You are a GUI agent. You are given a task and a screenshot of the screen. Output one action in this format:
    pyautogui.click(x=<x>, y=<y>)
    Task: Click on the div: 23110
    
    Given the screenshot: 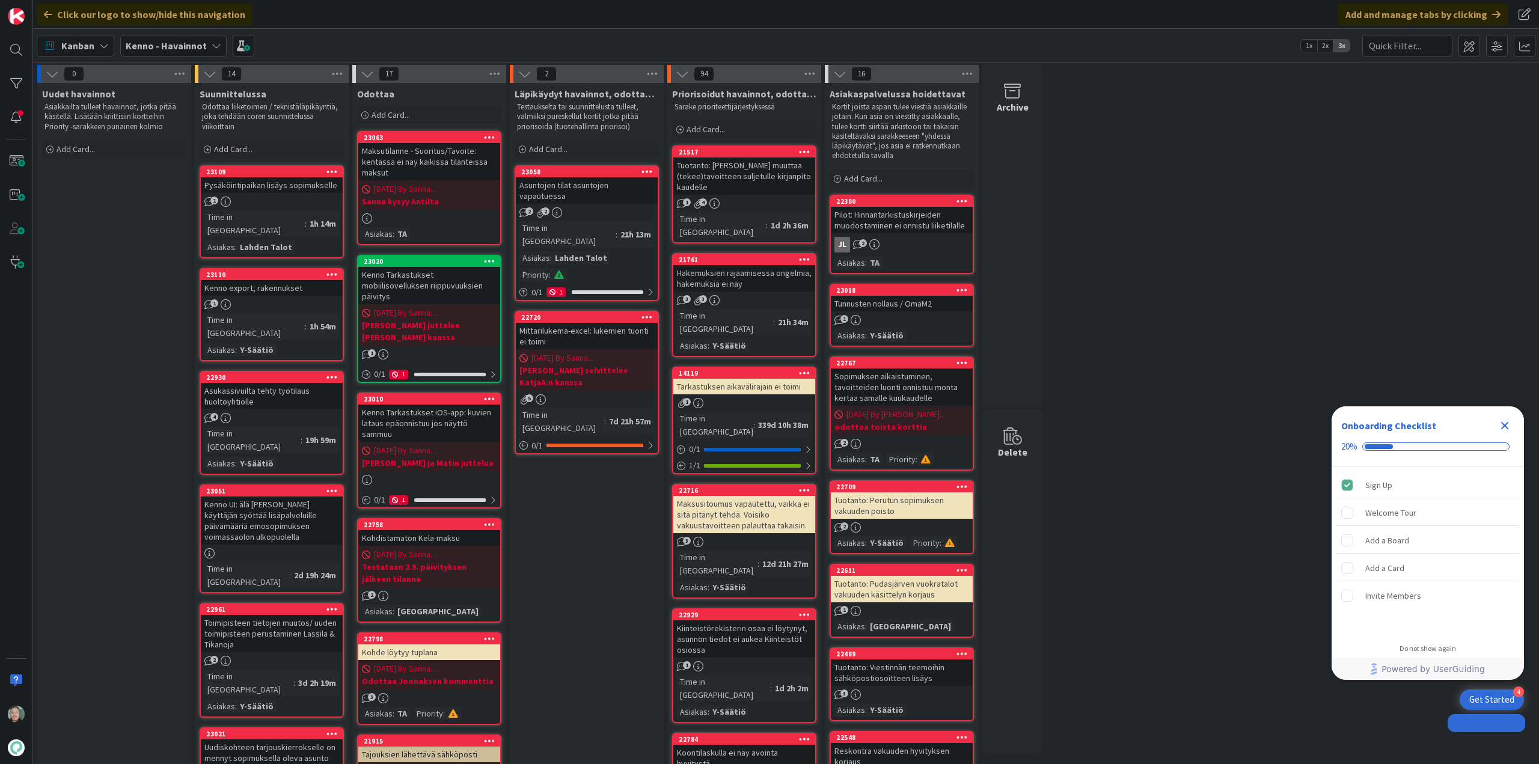 What is the action you would take?
    pyautogui.click(x=274, y=275)
    